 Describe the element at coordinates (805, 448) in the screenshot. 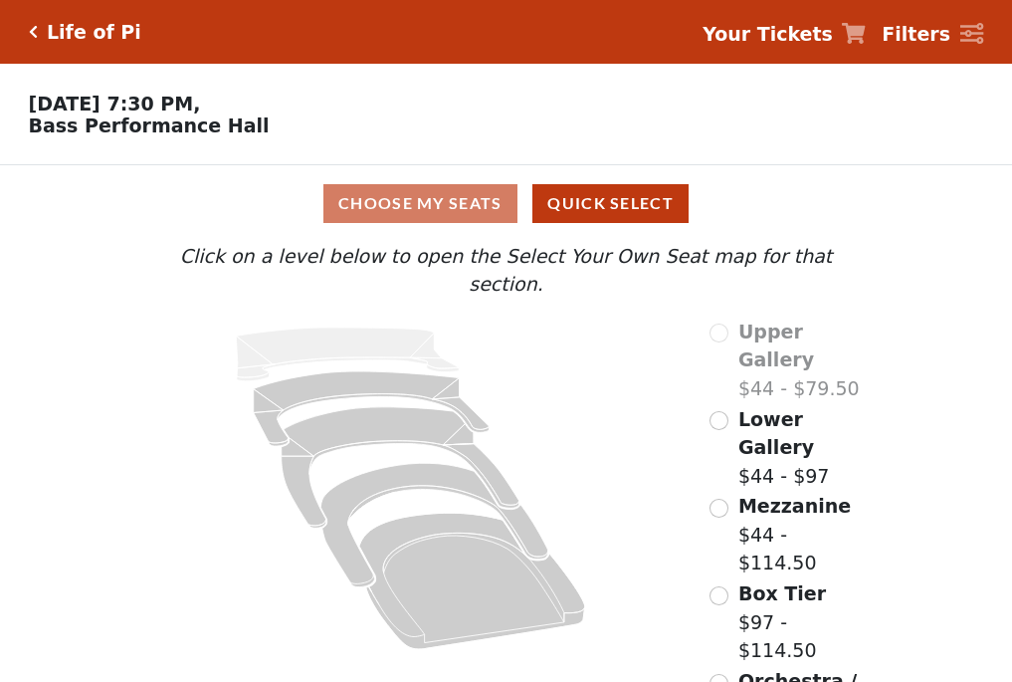

I see `label: $44 - $97` at that location.